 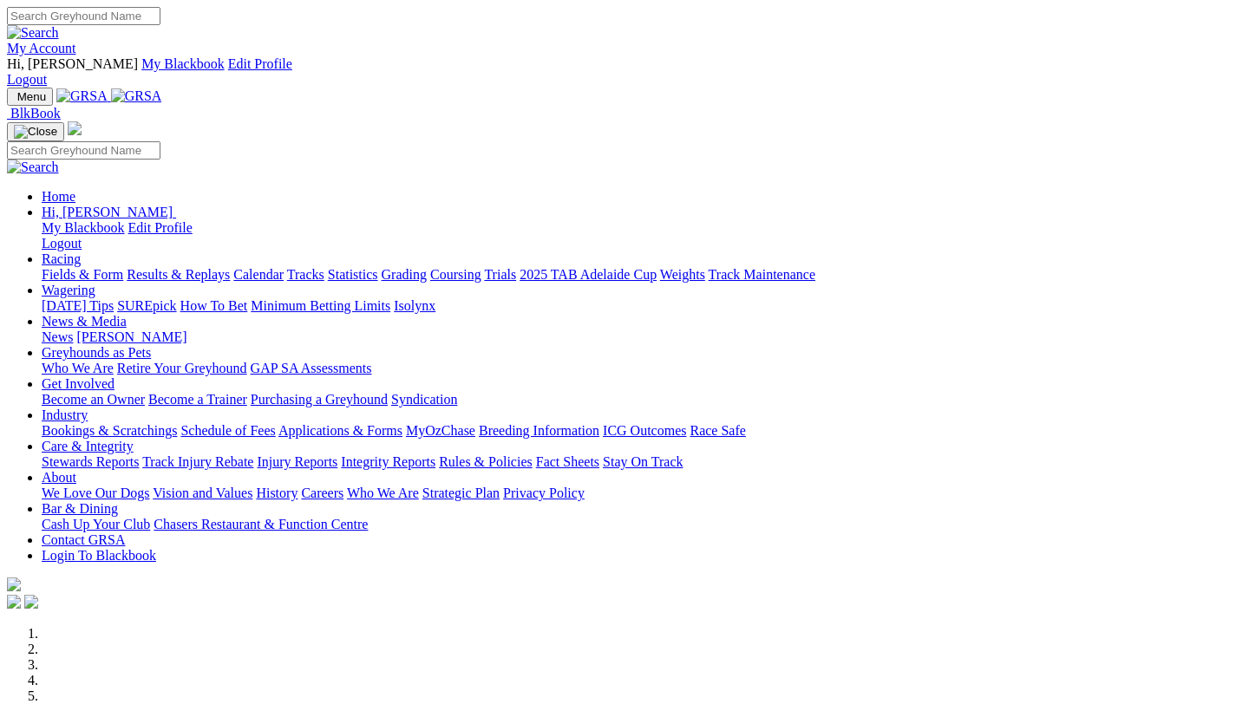 What do you see at coordinates (319, 399) in the screenshot?
I see `a: Purchasing a Greyhound` at bounding box center [319, 399].